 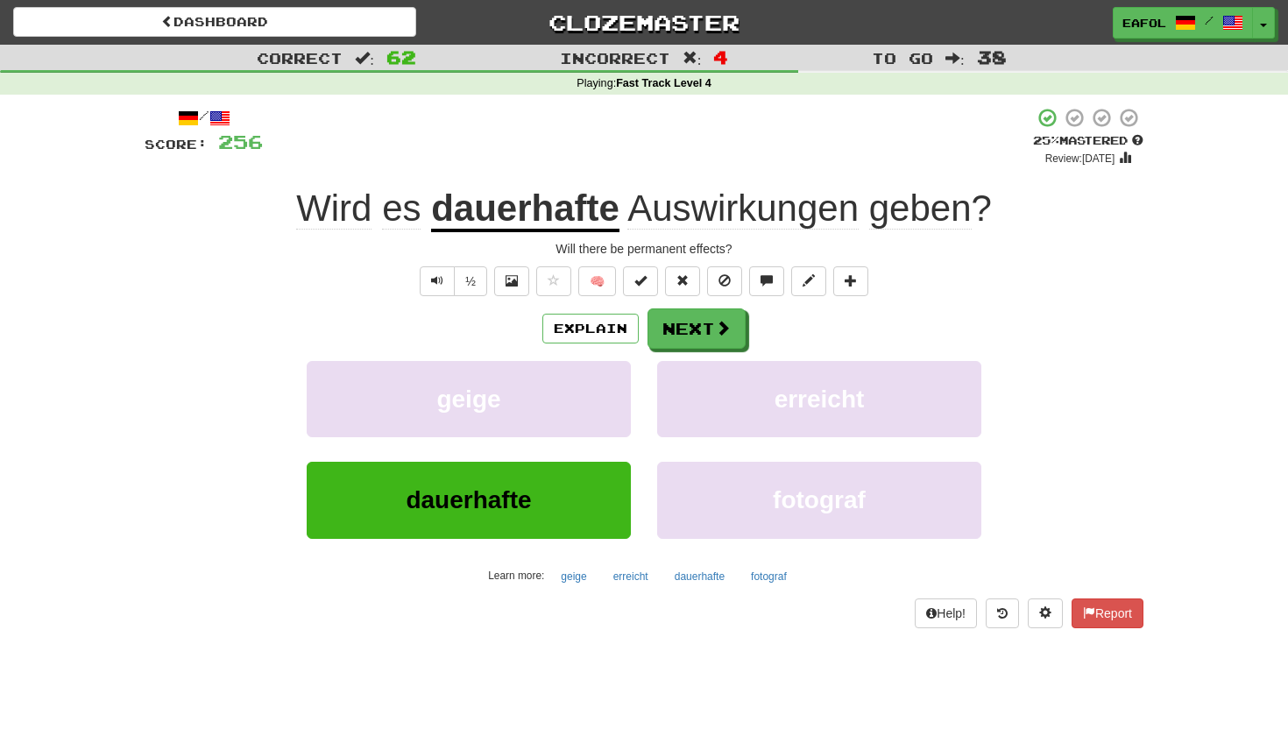 What do you see at coordinates (903, 58) in the screenshot?
I see `span: To go` at bounding box center [903, 58].